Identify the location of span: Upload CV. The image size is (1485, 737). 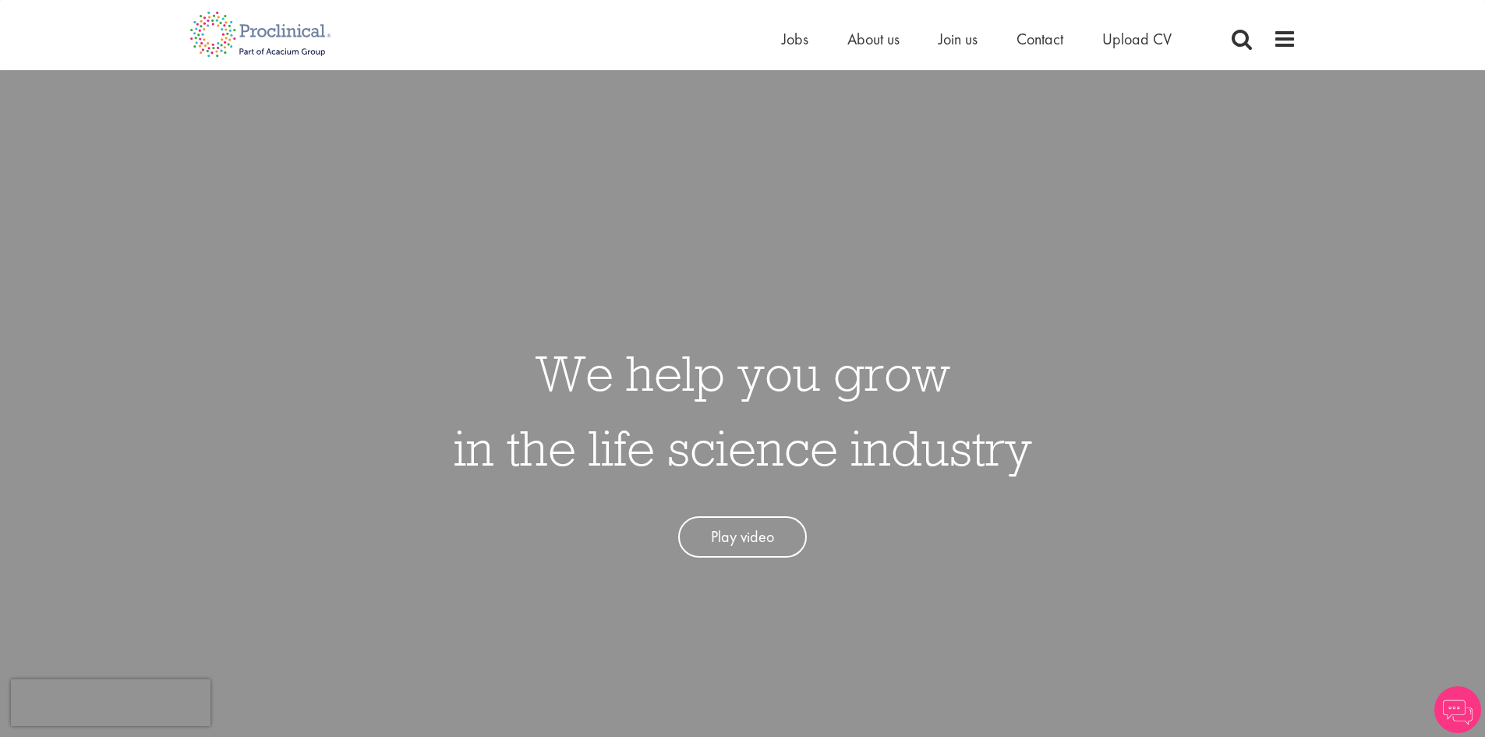
(1136, 39).